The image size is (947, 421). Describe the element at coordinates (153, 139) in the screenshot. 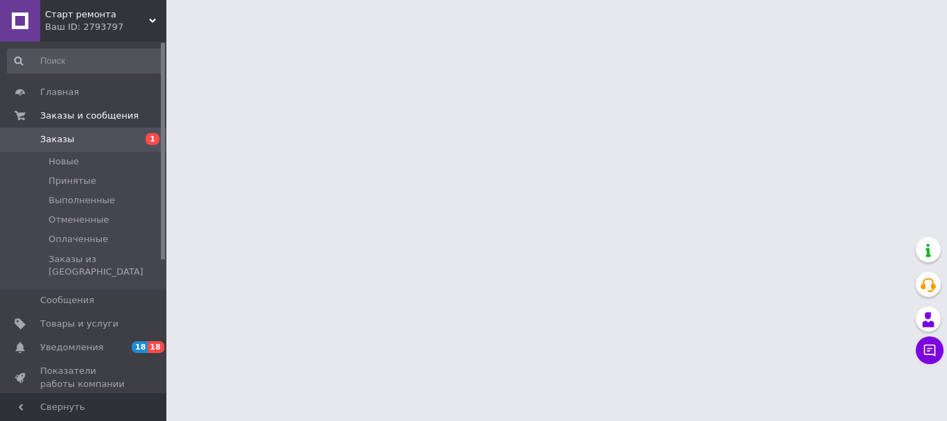

I see `span: 1` at that location.